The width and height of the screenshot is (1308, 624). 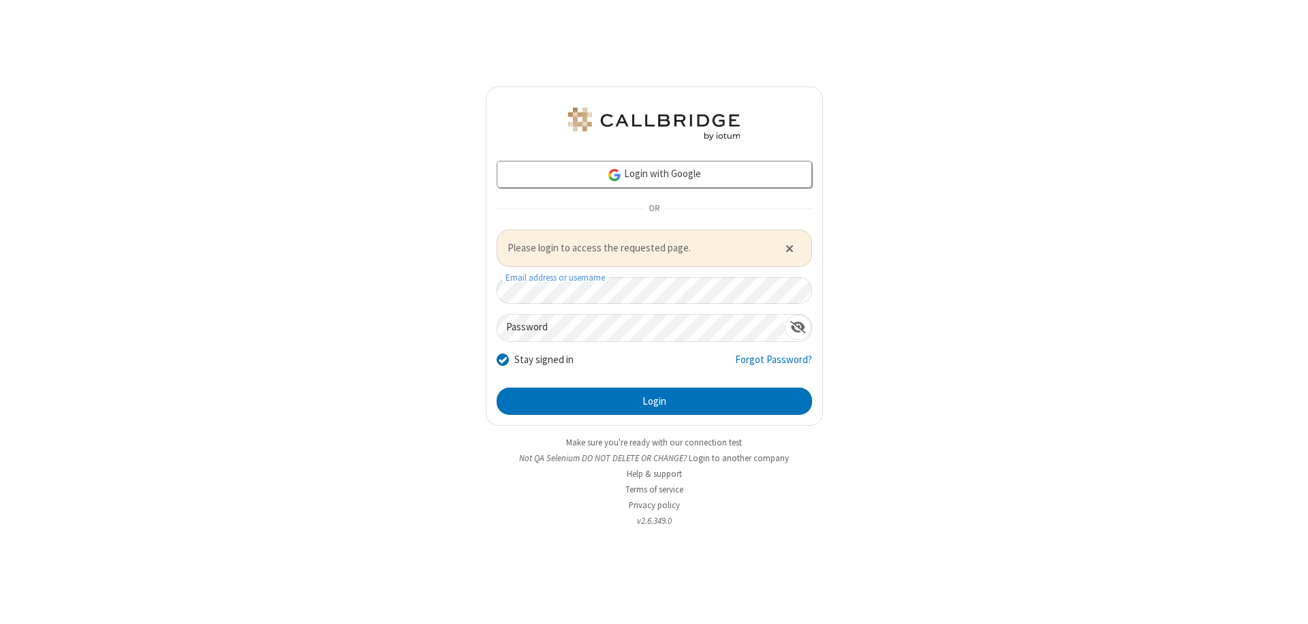 I want to click on a: Terms of service, so click(x=654, y=489).